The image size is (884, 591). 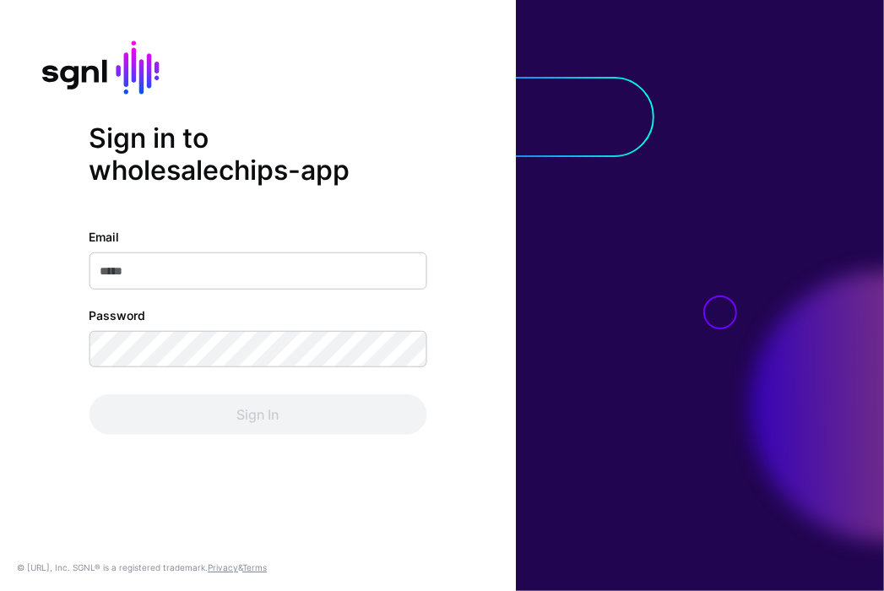 What do you see at coordinates (258, 155) in the screenshot?
I see `h2: Sign in to wholesalechips-app` at bounding box center [258, 155].